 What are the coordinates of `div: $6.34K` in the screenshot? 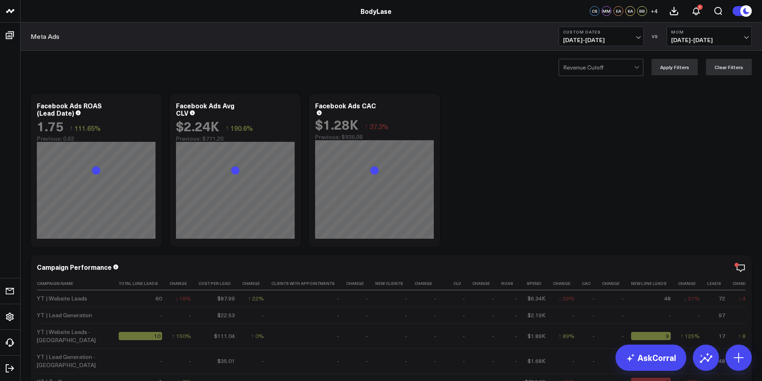 It's located at (536, 299).